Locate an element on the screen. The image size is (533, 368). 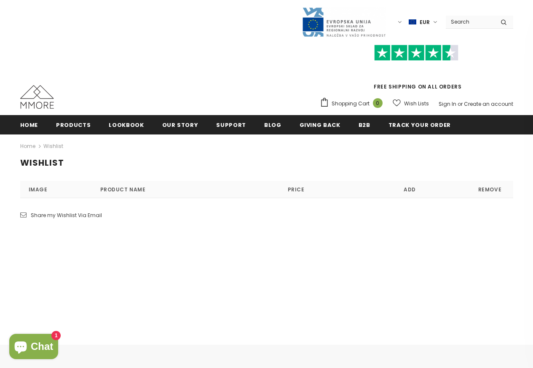
span: Share my Wishlist Via Email is located at coordinates (66, 215).